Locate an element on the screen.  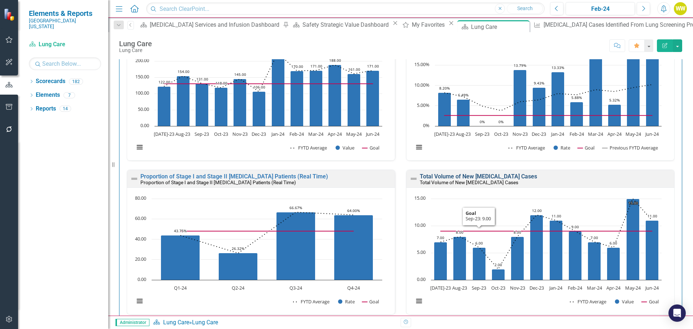
text: Apr-24 is located at coordinates (615, 134).